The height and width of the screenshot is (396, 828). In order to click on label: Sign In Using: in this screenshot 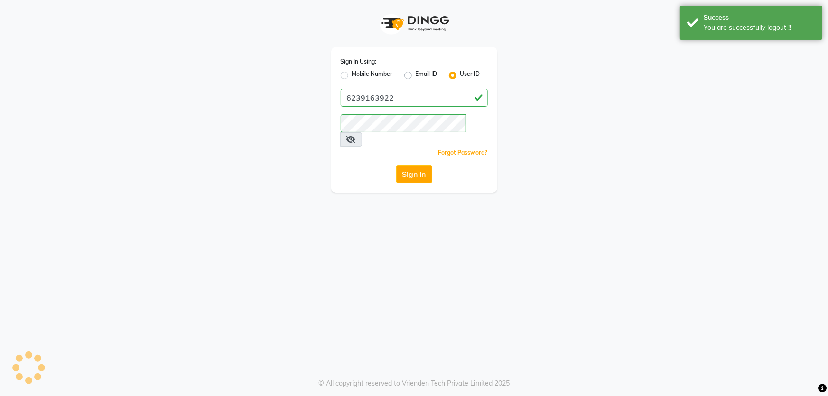, I will do `click(359, 62)`.